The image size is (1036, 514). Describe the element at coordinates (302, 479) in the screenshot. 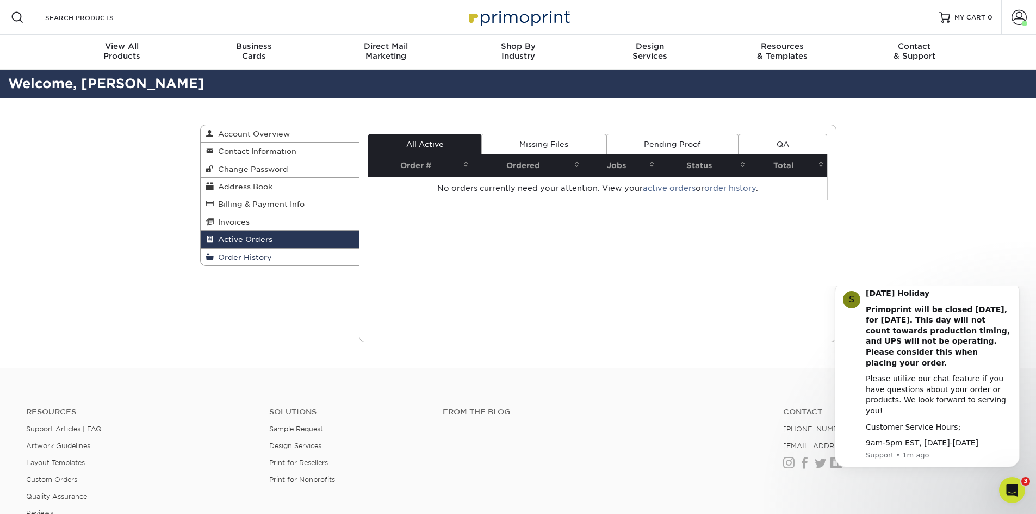

I see `a: Print for Nonprofits` at that location.